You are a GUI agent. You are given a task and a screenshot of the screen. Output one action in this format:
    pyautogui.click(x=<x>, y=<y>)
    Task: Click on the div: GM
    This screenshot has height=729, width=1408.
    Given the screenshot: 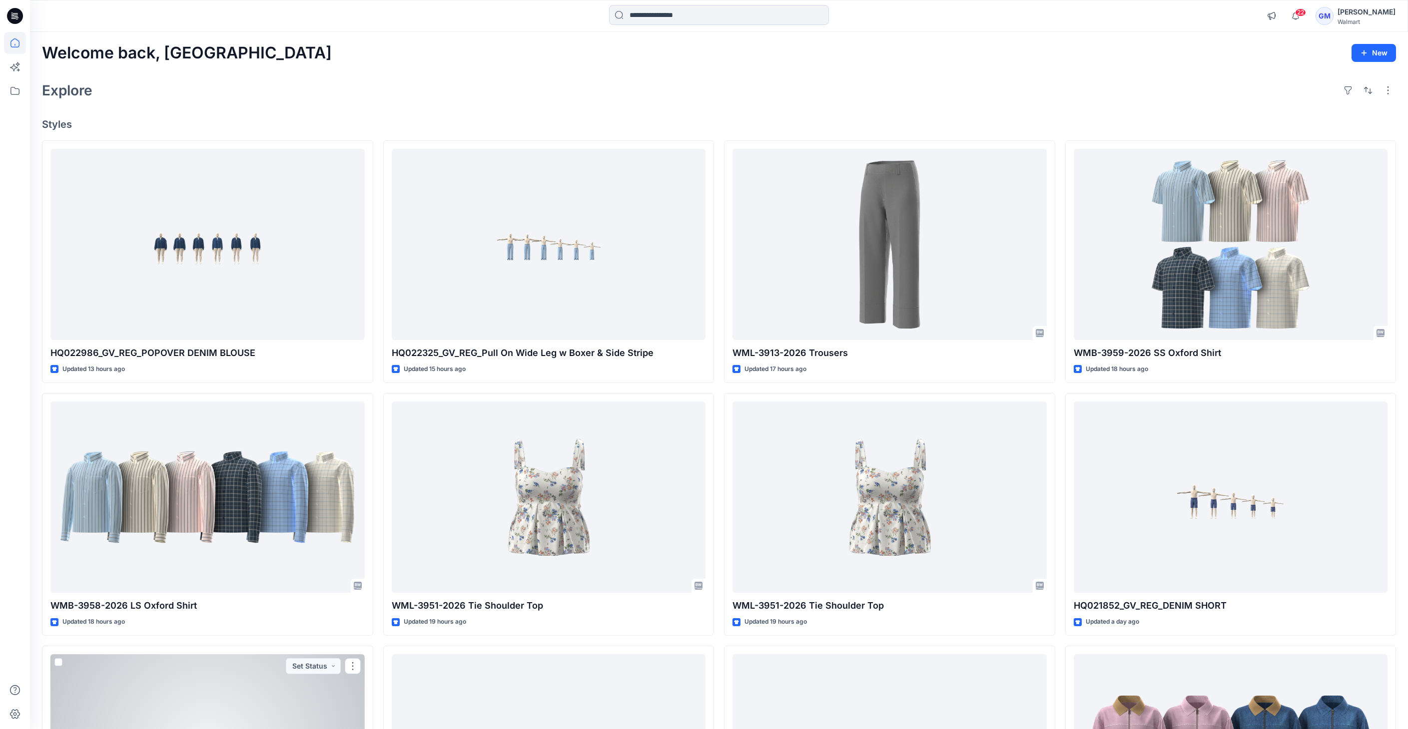 What is the action you would take?
    pyautogui.click(x=1324, y=16)
    